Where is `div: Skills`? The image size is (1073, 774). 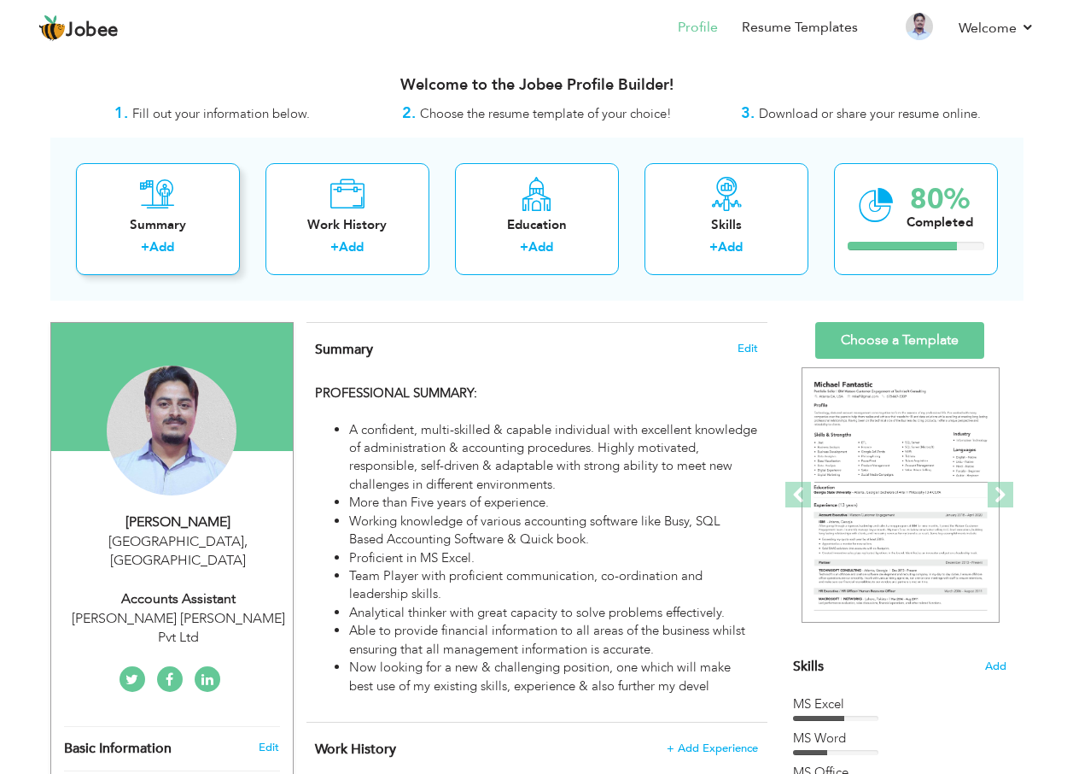 div: Skills is located at coordinates (727, 225).